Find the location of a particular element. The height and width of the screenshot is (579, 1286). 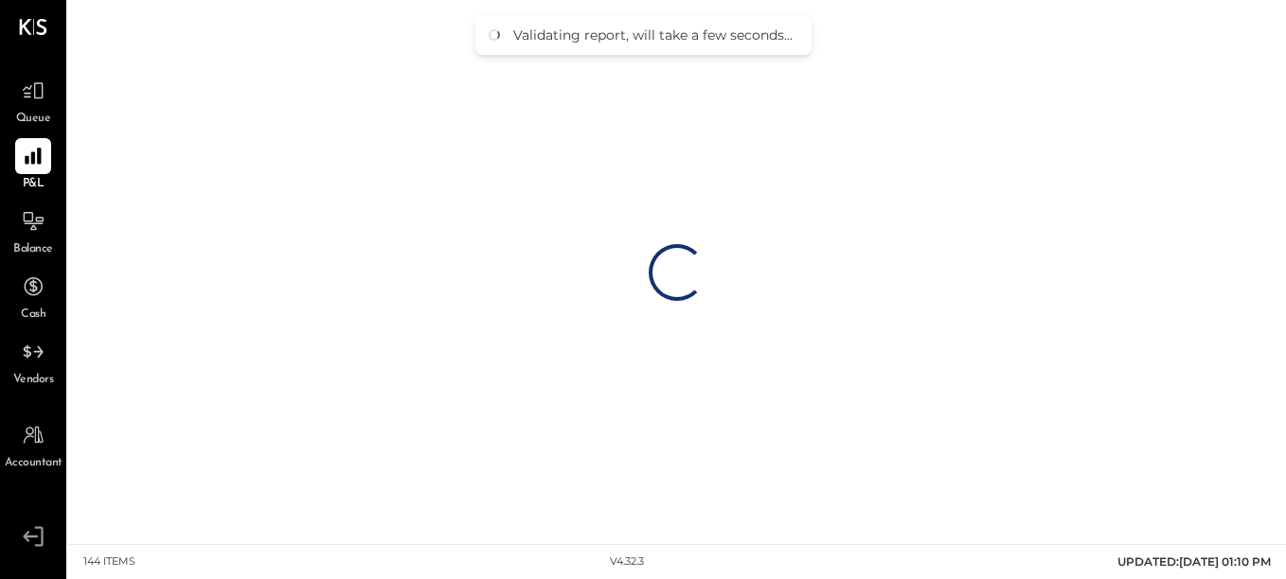

span: Vendors is located at coordinates (33, 381).